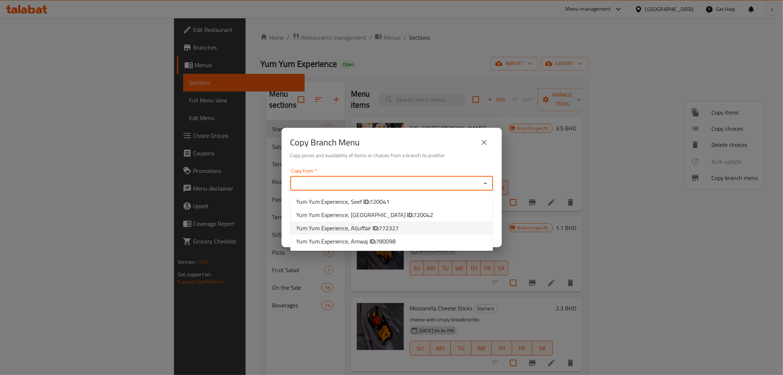  I want to click on button: Close, so click(485, 183).